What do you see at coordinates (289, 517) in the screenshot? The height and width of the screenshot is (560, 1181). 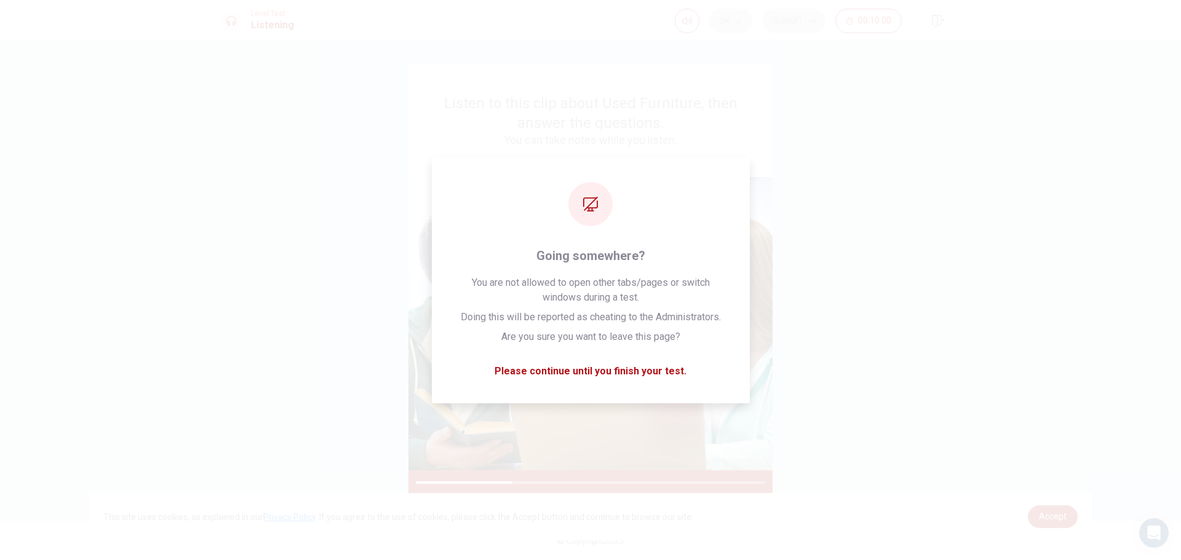 I see `a: Privacy Policy` at bounding box center [289, 517].